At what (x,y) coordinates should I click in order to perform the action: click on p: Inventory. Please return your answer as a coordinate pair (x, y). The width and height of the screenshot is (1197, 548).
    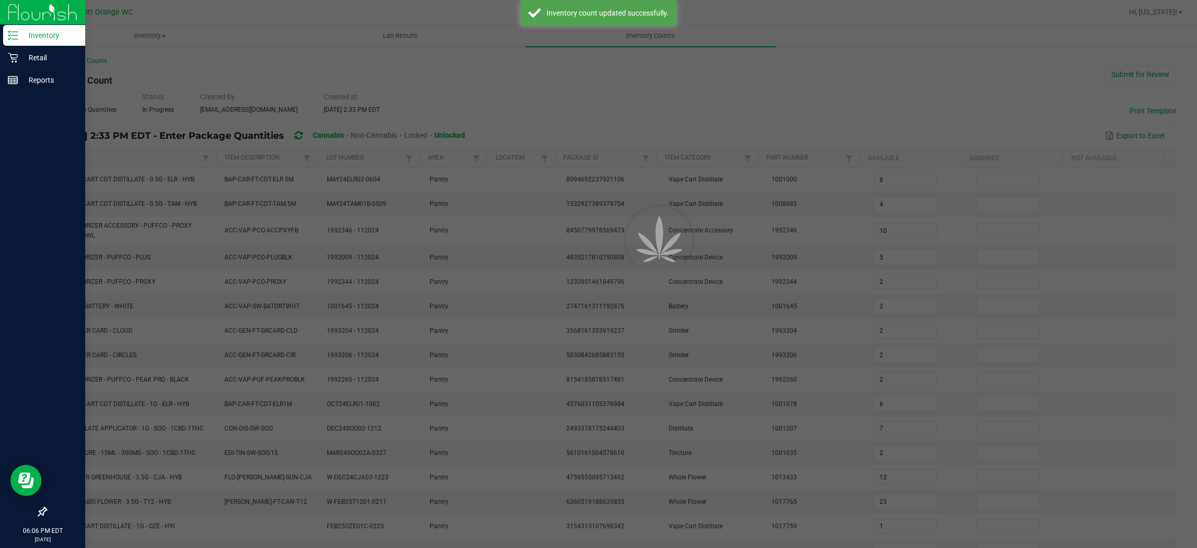
    Looking at the image, I should click on (49, 35).